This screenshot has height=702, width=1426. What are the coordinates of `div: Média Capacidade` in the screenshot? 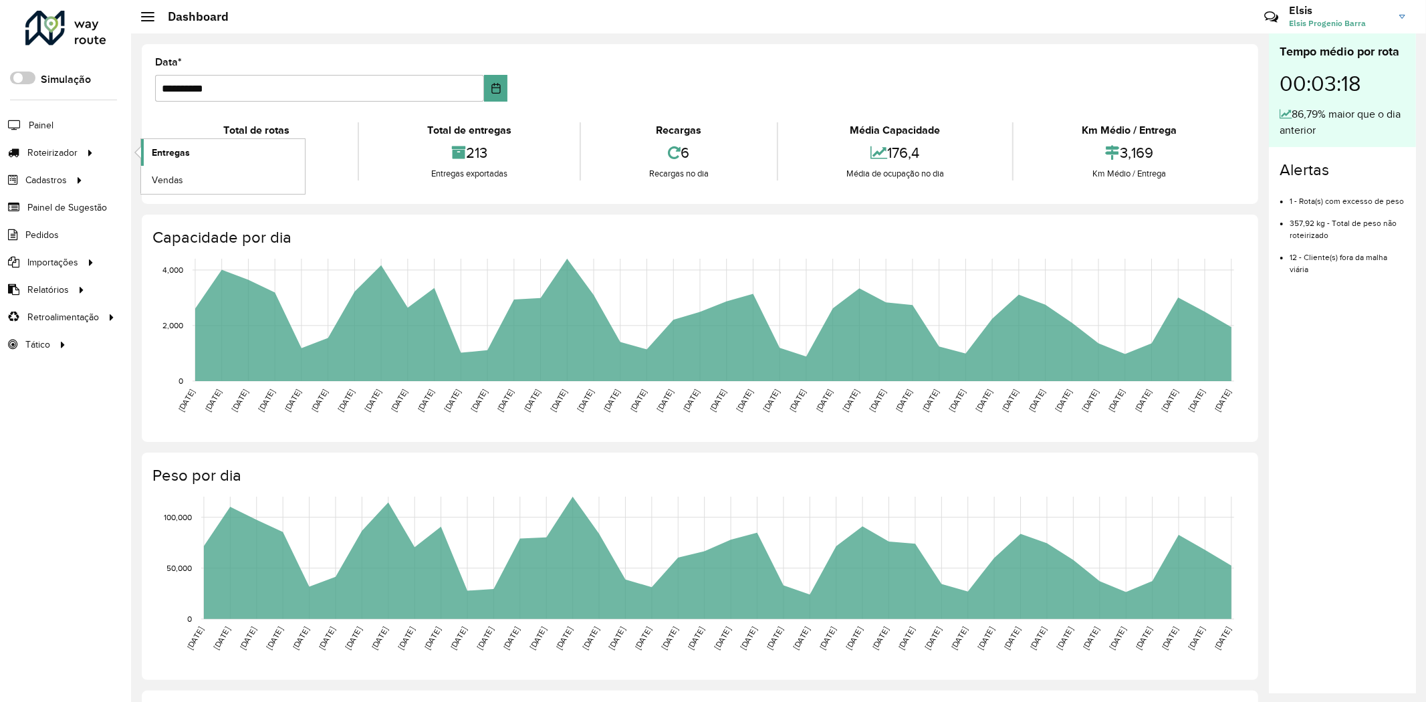 It's located at (895, 130).